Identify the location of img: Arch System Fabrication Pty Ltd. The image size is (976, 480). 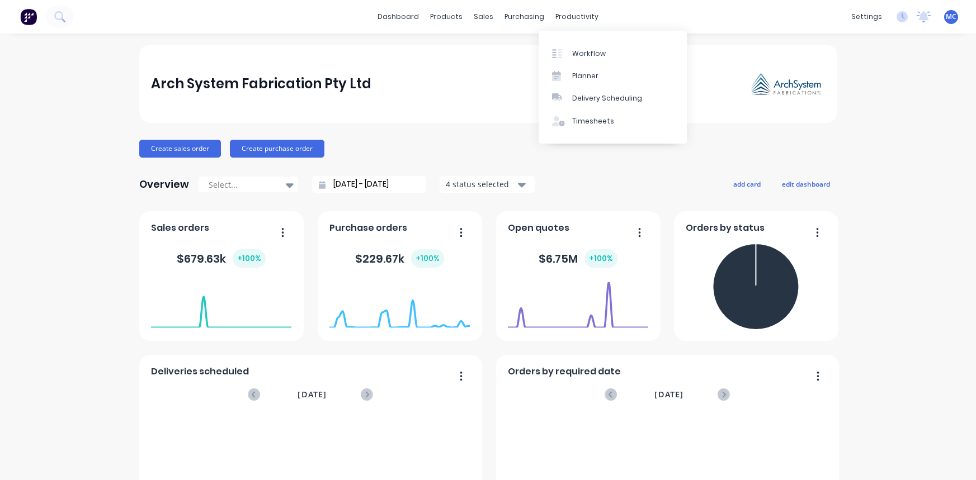
(786, 84).